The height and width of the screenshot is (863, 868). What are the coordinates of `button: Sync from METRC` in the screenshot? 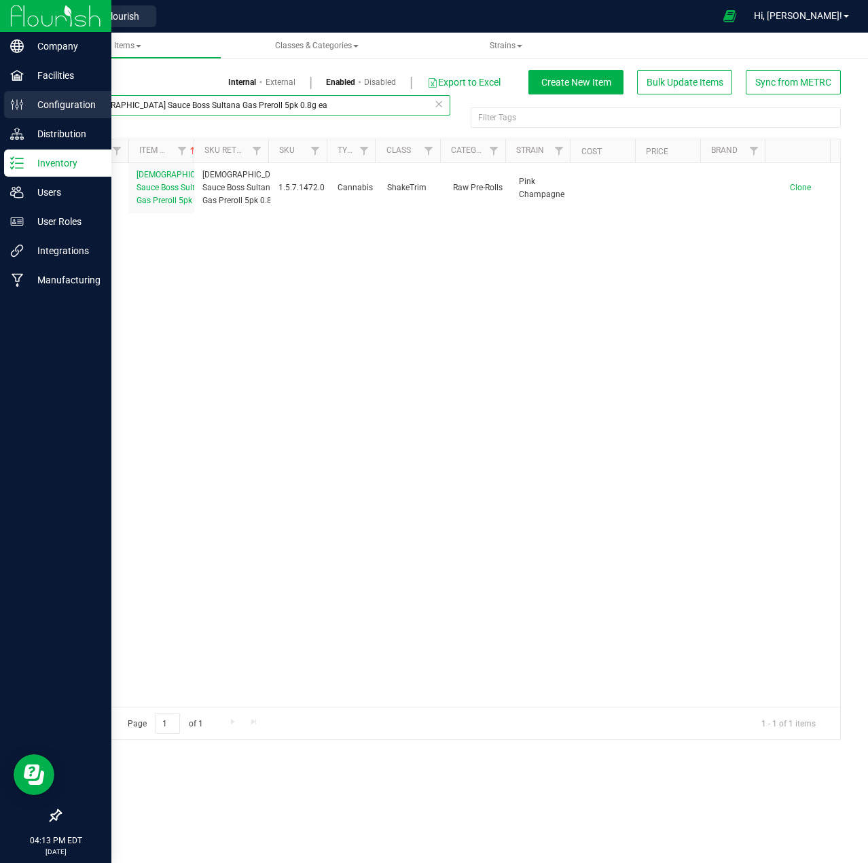 It's located at (793, 82).